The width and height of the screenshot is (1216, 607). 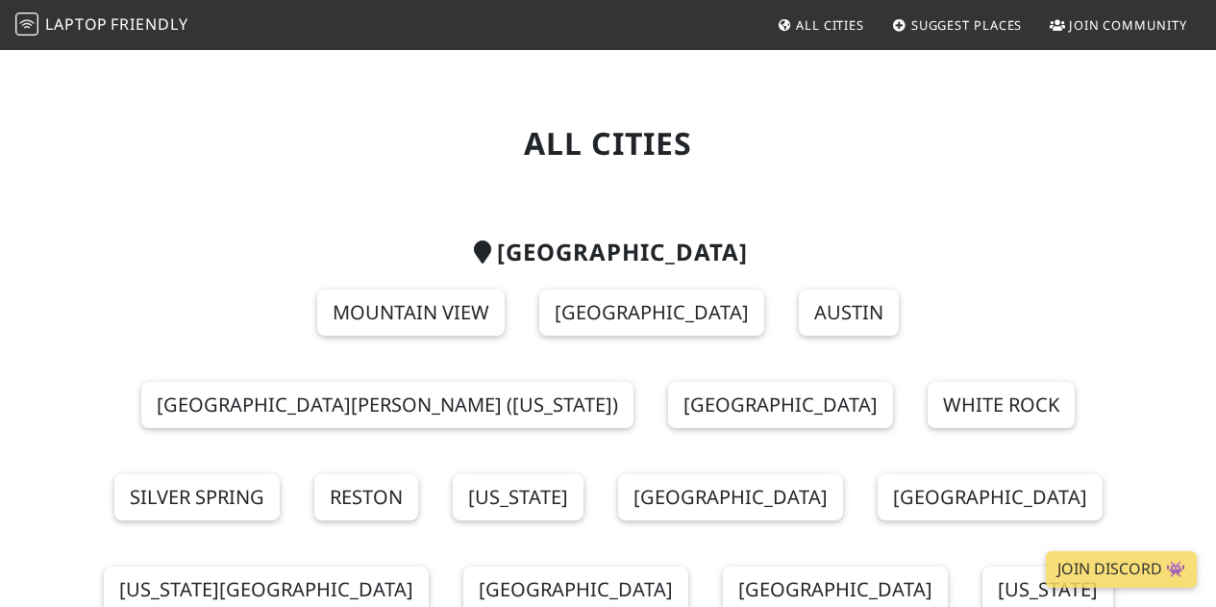 What do you see at coordinates (149, 24) in the screenshot?
I see `span: Friendly` at bounding box center [149, 24].